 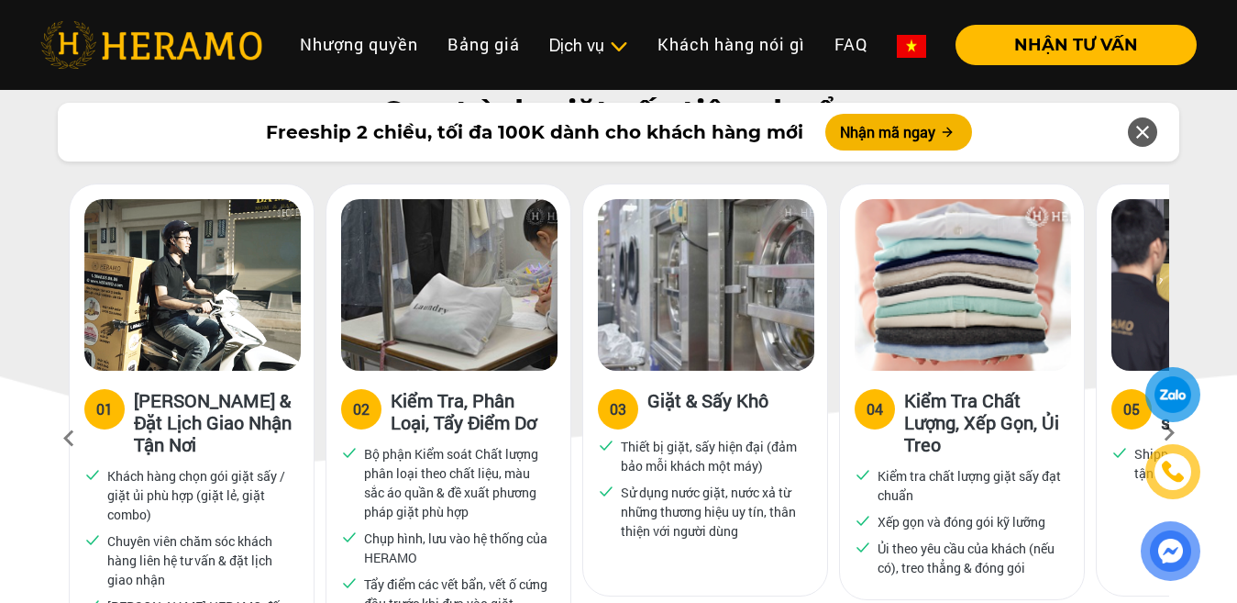 What do you see at coordinates (706, 284) in the screenshot?
I see `img: heramo-quy-trinh-giat-hap-tieu-chuan-buoc-7` at bounding box center [706, 284].